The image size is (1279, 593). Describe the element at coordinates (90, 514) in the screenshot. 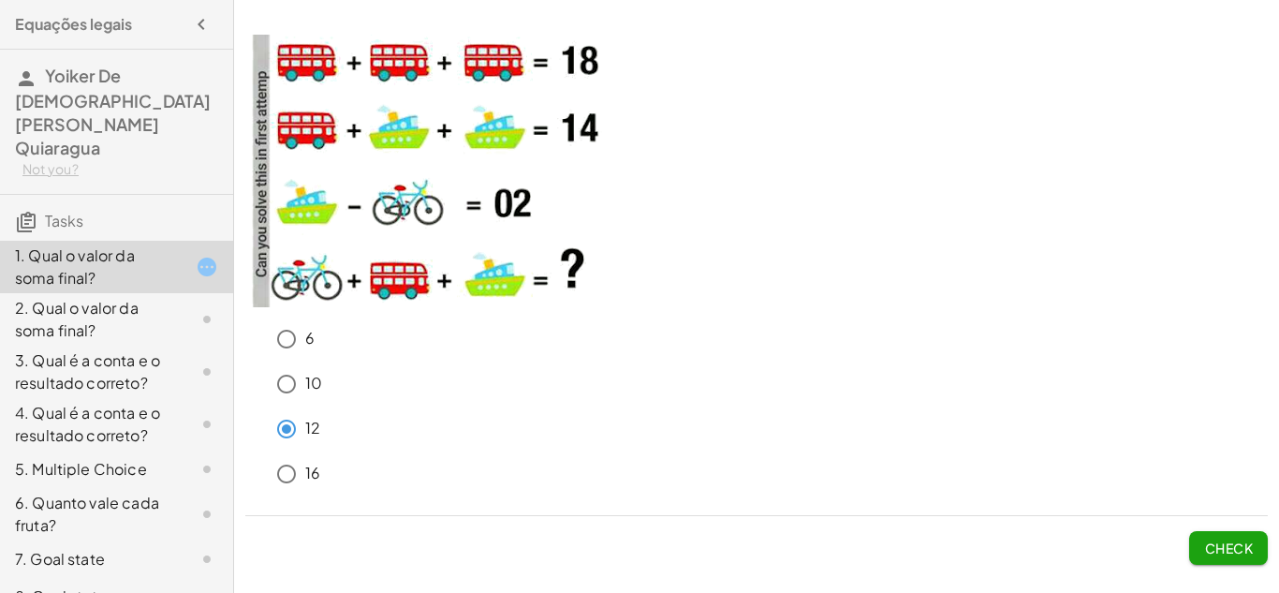

I see `div: 6. Quanto vale cada fruta?` at that location.